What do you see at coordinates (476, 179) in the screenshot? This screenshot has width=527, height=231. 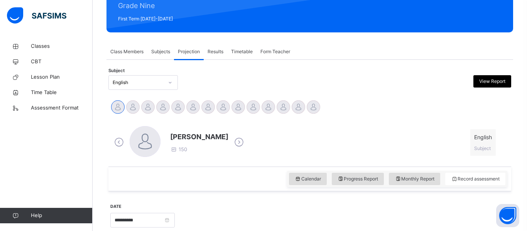 I see `span: Record assessment` at bounding box center [476, 179].